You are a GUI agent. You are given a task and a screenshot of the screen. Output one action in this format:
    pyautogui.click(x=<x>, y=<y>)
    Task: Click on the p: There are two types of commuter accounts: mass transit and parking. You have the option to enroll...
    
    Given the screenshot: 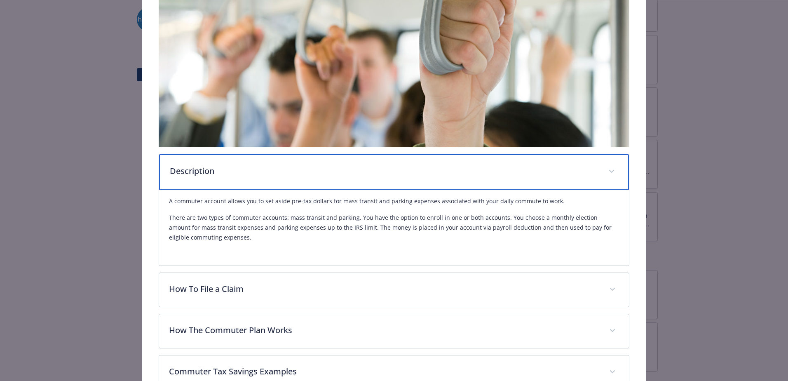 What is the action you would take?
    pyautogui.click(x=394, y=228)
    